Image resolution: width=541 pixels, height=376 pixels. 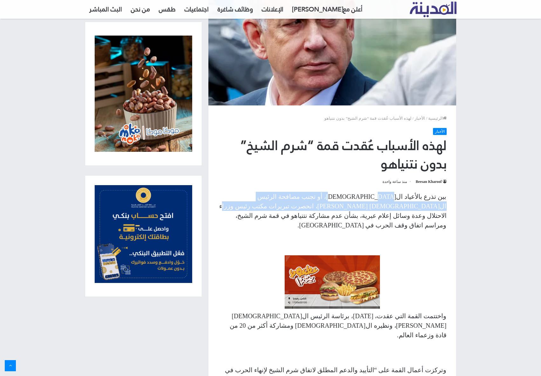 I want to click on a: الرئيسية, so click(x=438, y=118).